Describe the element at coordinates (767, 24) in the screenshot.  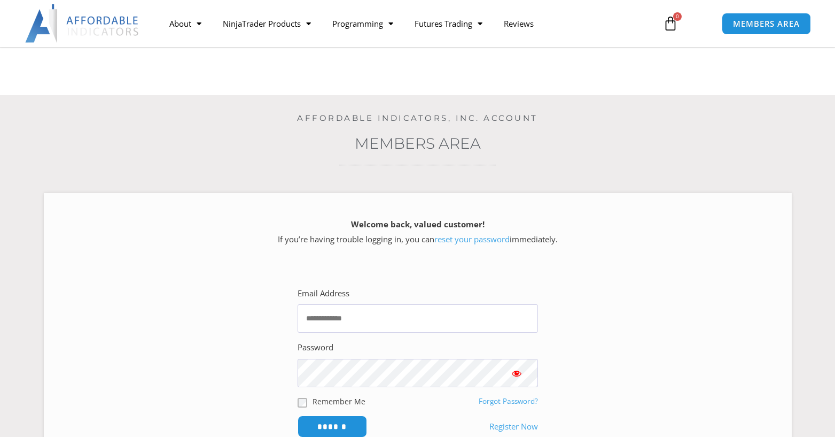
I see `span: MEMBERS AREA` at that location.